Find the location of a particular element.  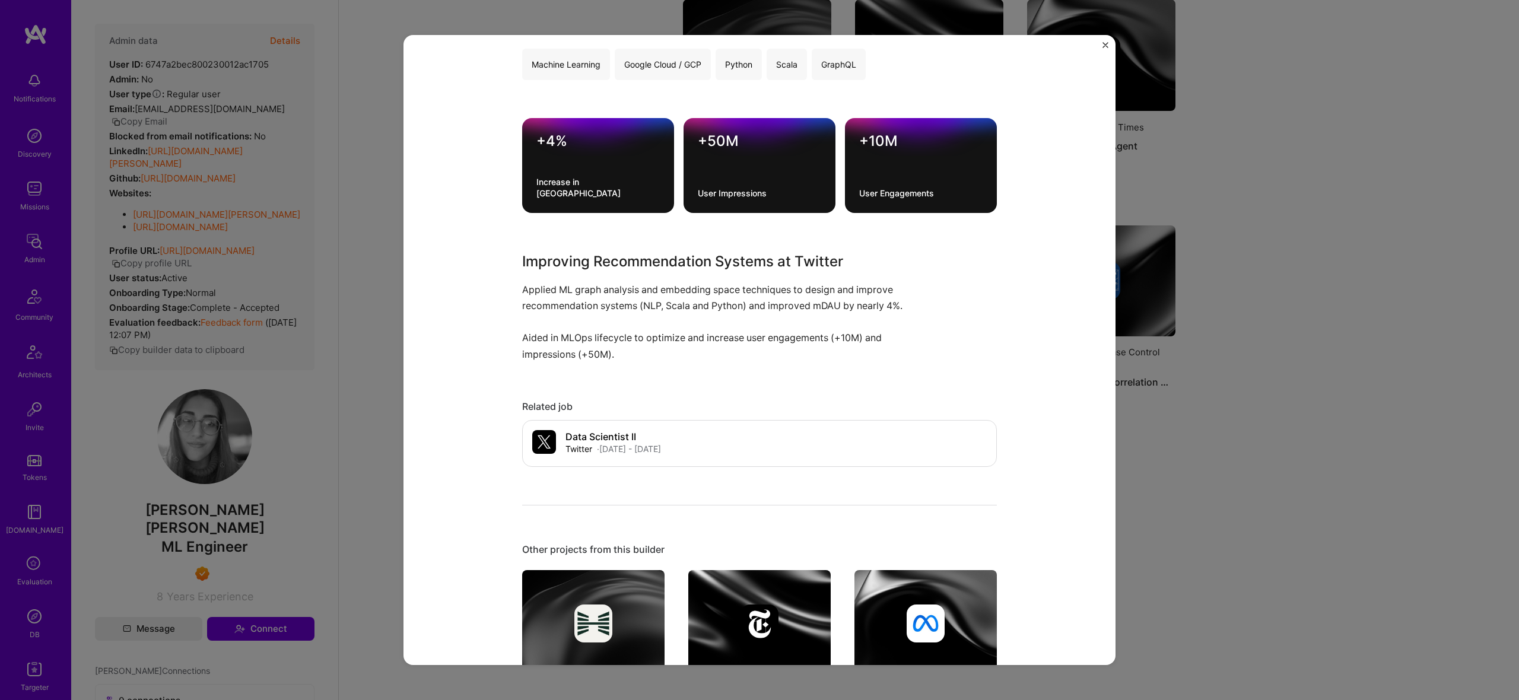

div: GraphQL is located at coordinates (838, 64).